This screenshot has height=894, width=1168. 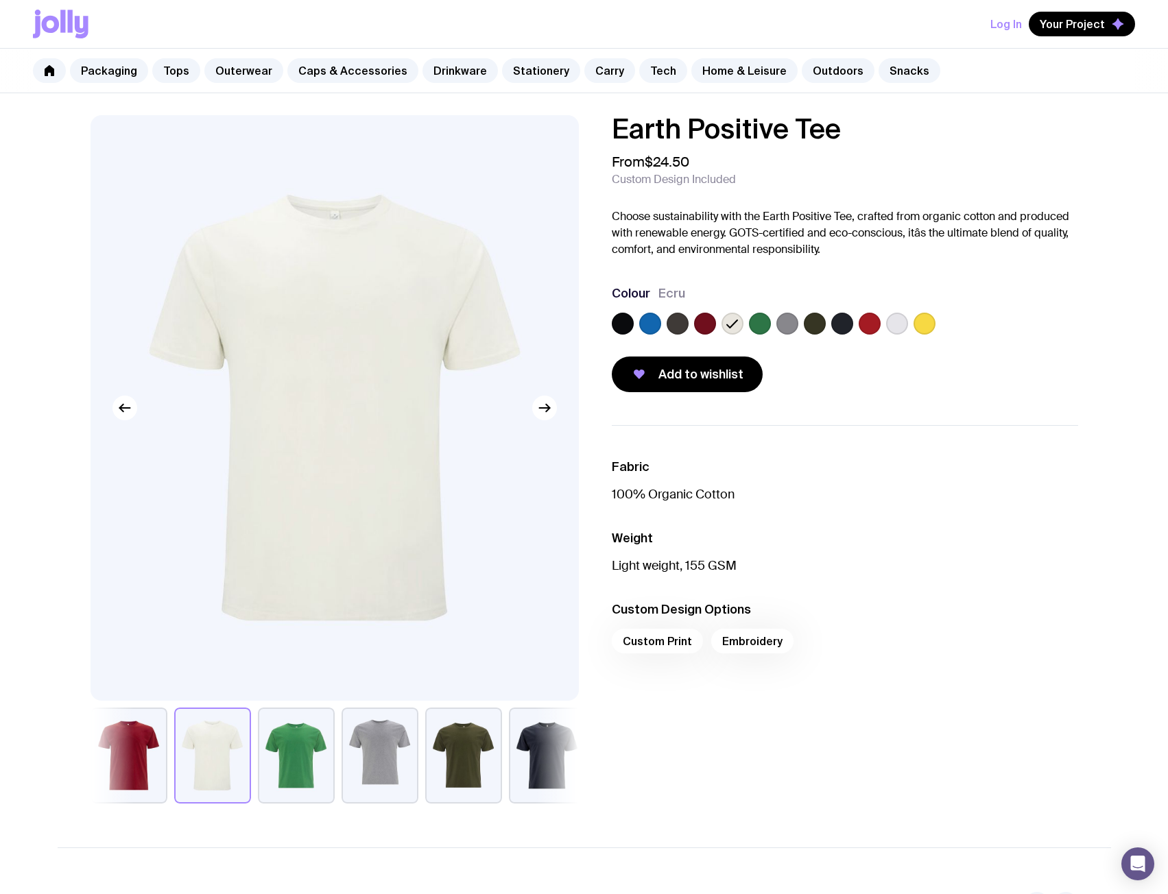 I want to click on span: Ecru, so click(x=671, y=293).